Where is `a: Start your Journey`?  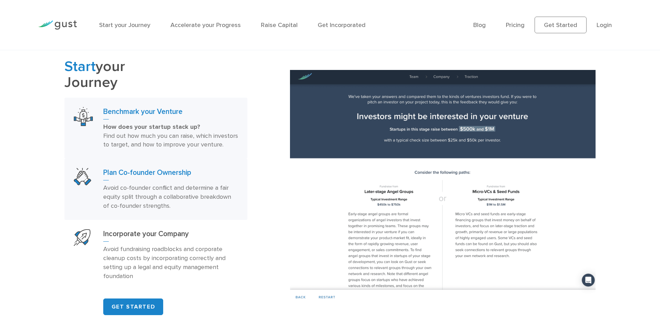
a: Start your Journey is located at coordinates (125, 25).